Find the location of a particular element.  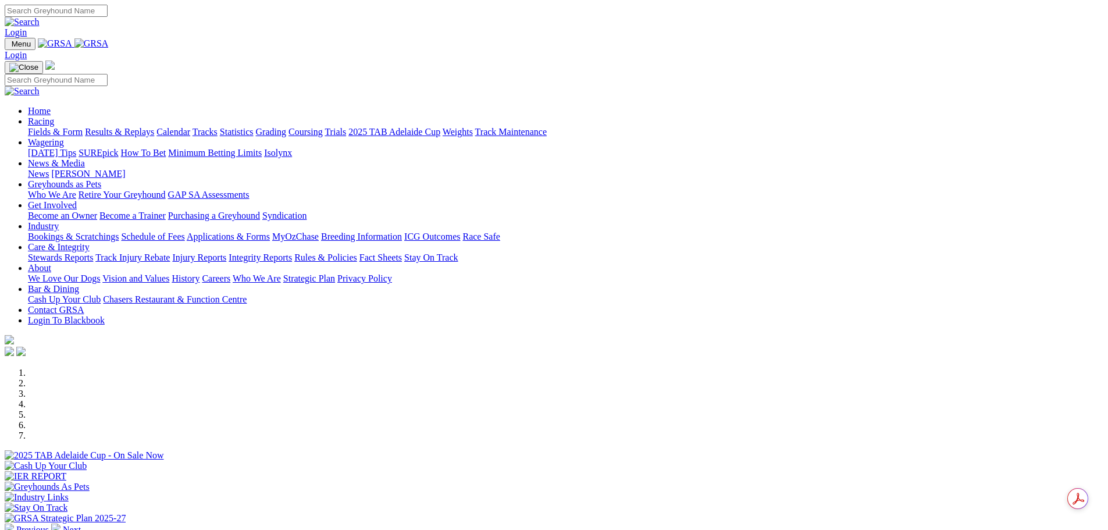

a: Results & Replays is located at coordinates (119, 131).